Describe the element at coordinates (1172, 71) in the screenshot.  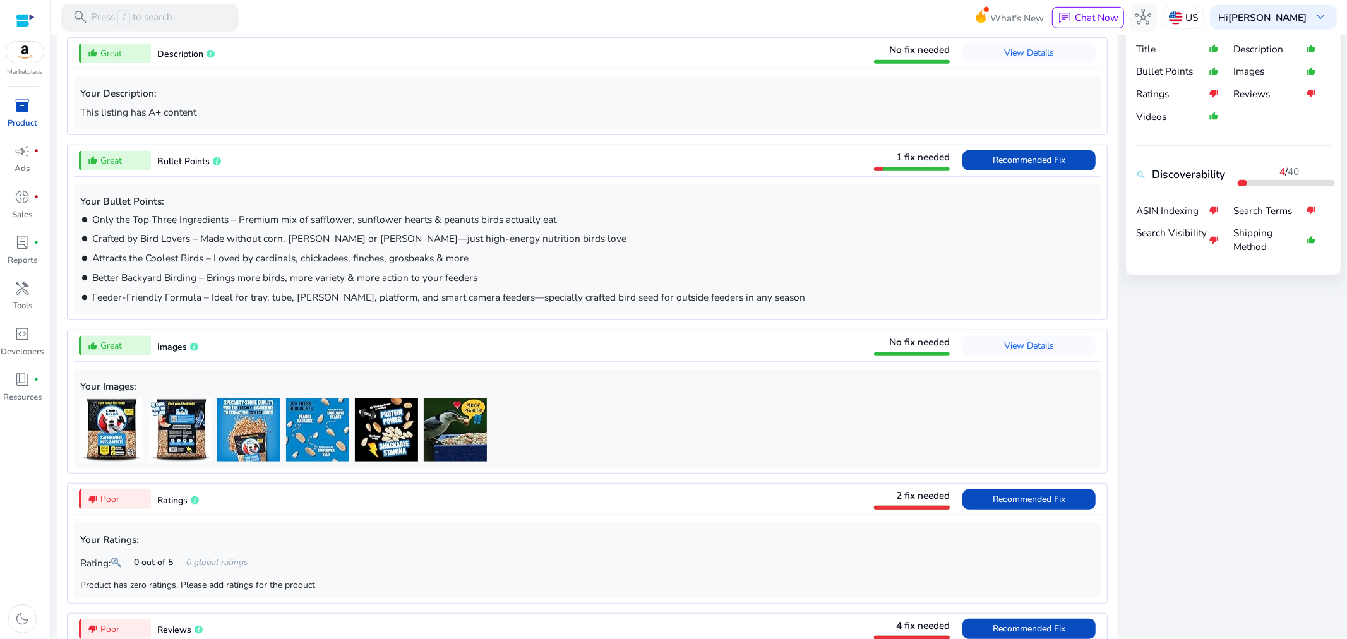
I see `p: Bullet Points` at that location.